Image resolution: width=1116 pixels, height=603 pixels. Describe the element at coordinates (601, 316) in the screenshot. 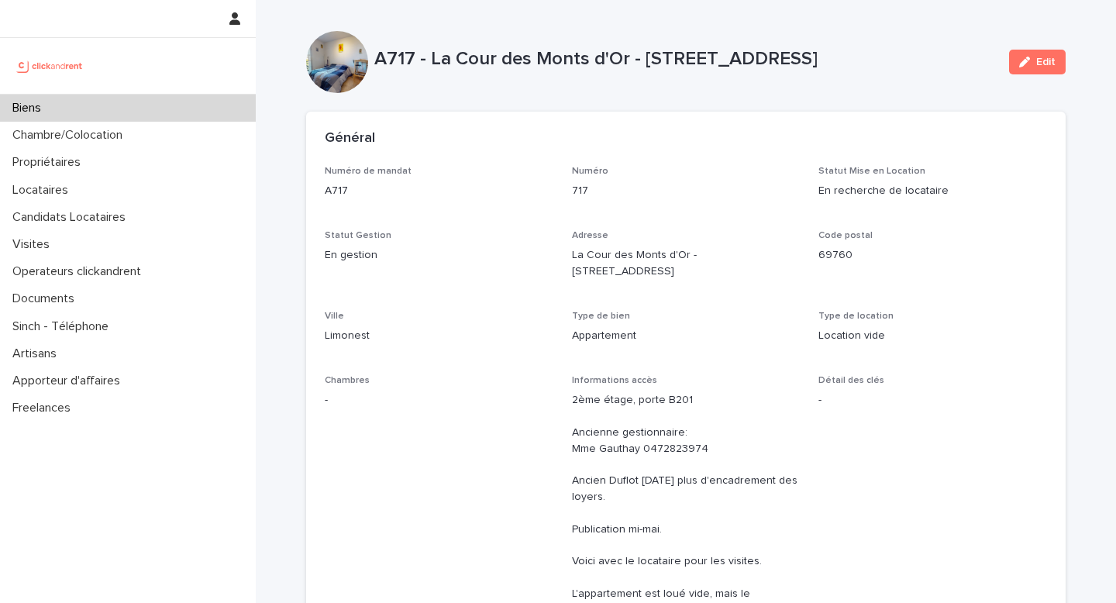

I see `span: Type de bien` at that location.